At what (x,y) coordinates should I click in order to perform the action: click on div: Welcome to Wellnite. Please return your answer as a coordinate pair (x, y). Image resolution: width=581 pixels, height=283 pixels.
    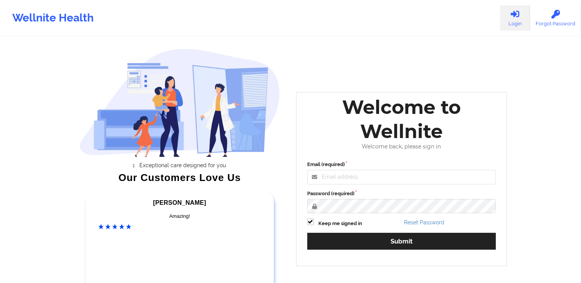
    Looking at the image, I should click on (402, 119).